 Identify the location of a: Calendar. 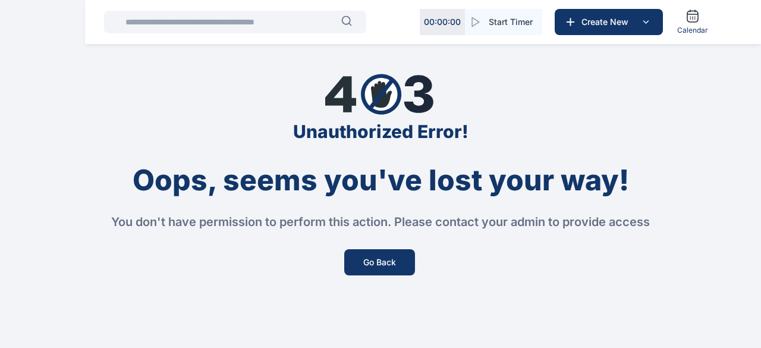
(693, 22).